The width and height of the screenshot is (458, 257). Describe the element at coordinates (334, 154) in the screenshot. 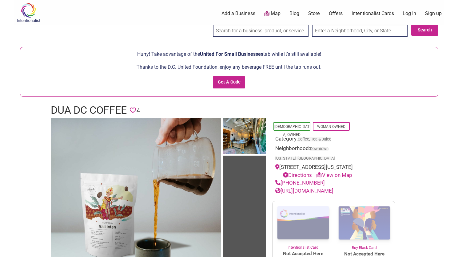

I see `div: Neighborhood:` at that location.